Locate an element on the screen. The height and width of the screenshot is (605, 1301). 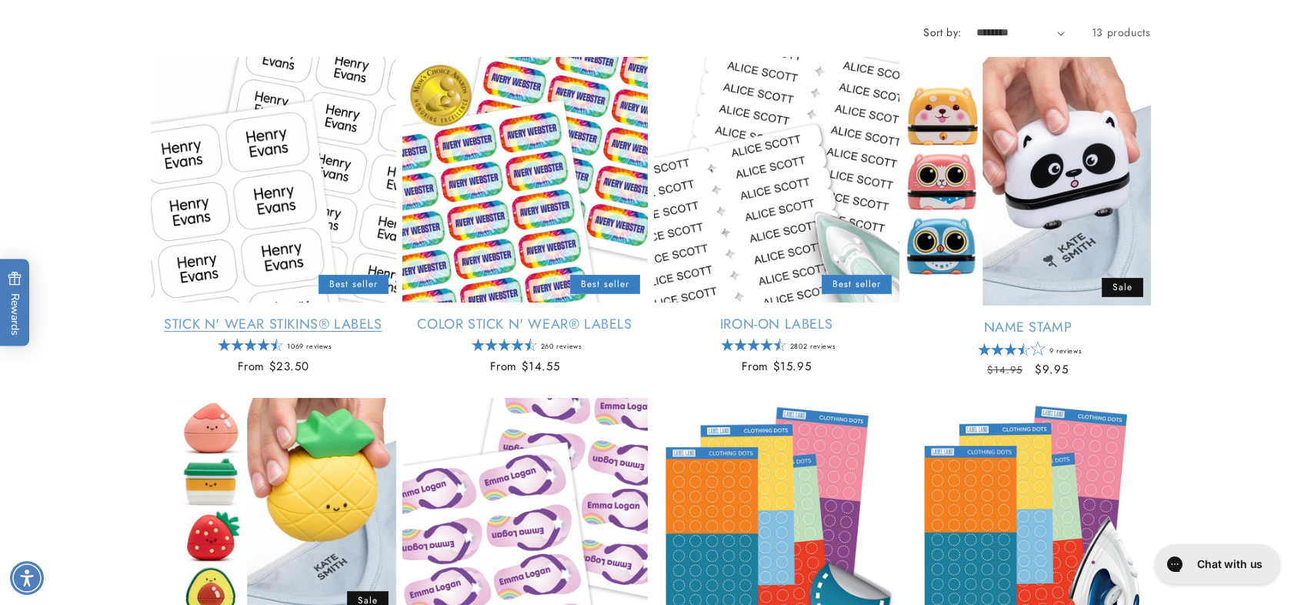
a: Color Stick N' Wear® Labels is located at coordinates (525, 324).